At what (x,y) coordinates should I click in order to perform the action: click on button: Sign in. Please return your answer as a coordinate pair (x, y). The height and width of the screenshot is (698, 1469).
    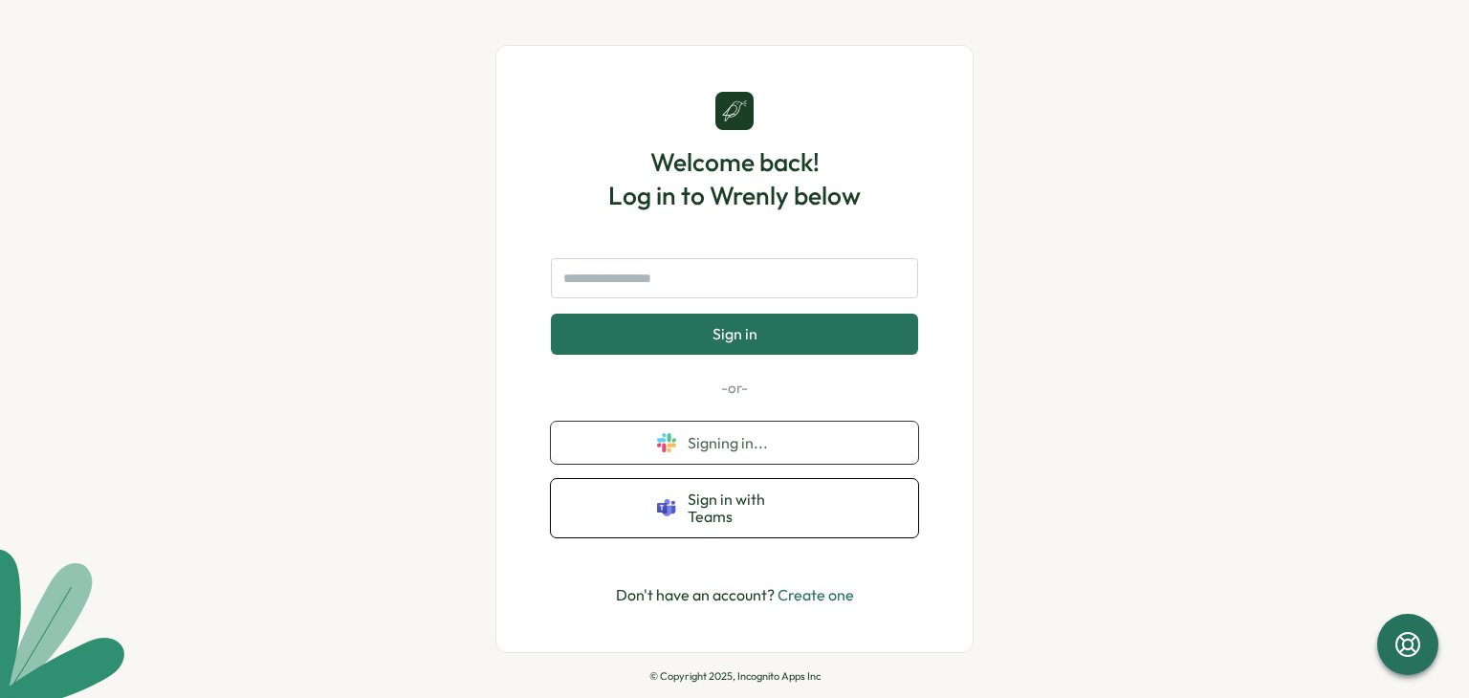
    Looking at the image, I should click on (734, 334).